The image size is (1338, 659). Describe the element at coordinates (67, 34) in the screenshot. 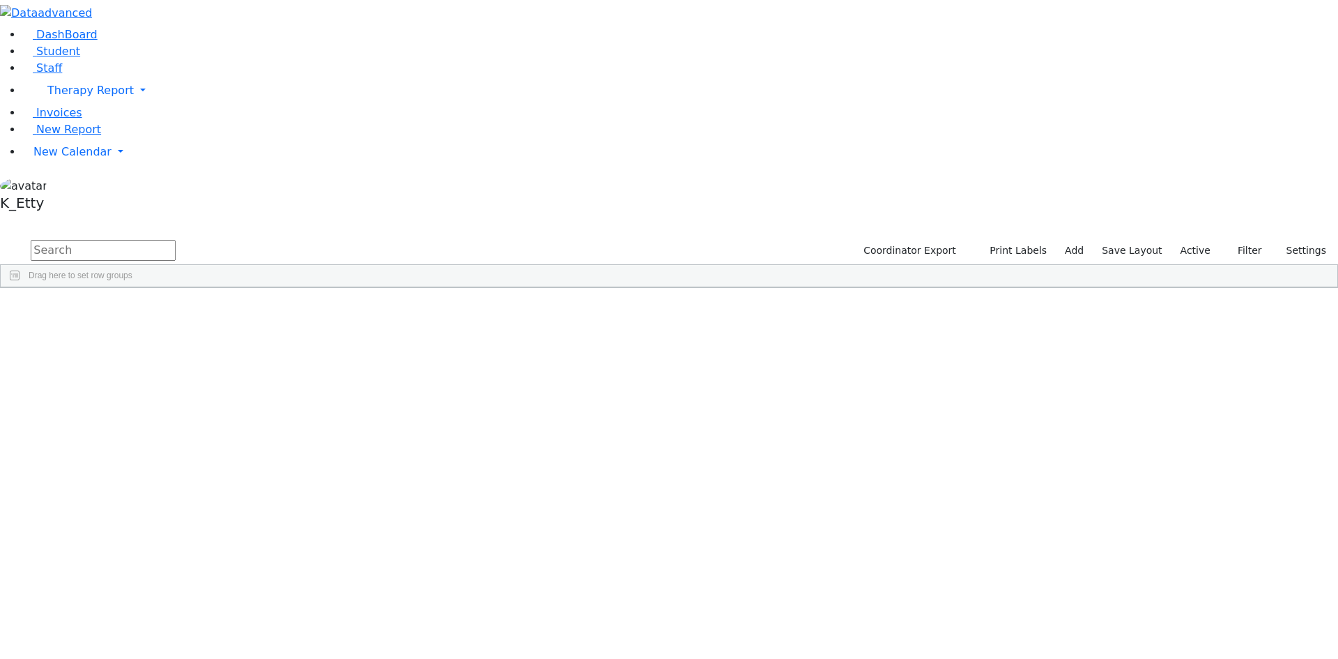

I see `span: DashBoard` at that location.